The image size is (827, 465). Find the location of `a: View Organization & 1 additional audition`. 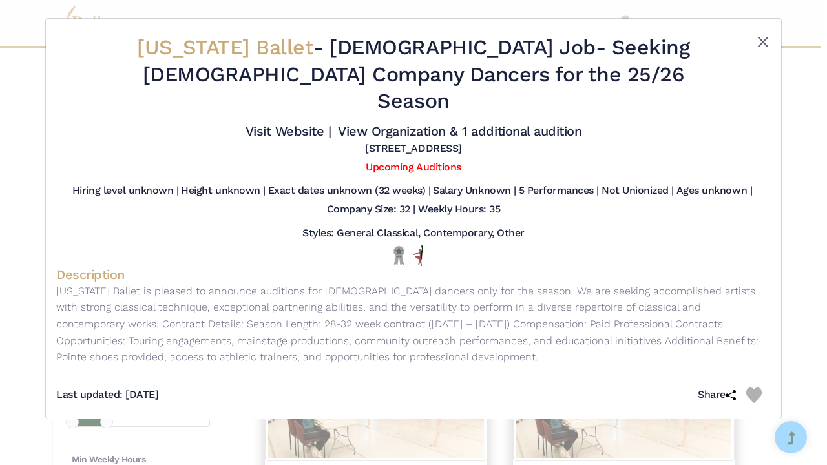

a: View Organization & 1 additional audition is located at coordinates (459, 131).